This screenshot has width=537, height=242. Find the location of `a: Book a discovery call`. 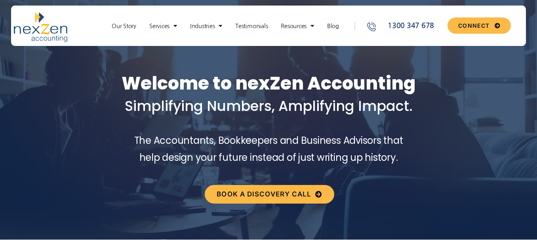

a: Book a discovery call is located at coordinates (270, 194).